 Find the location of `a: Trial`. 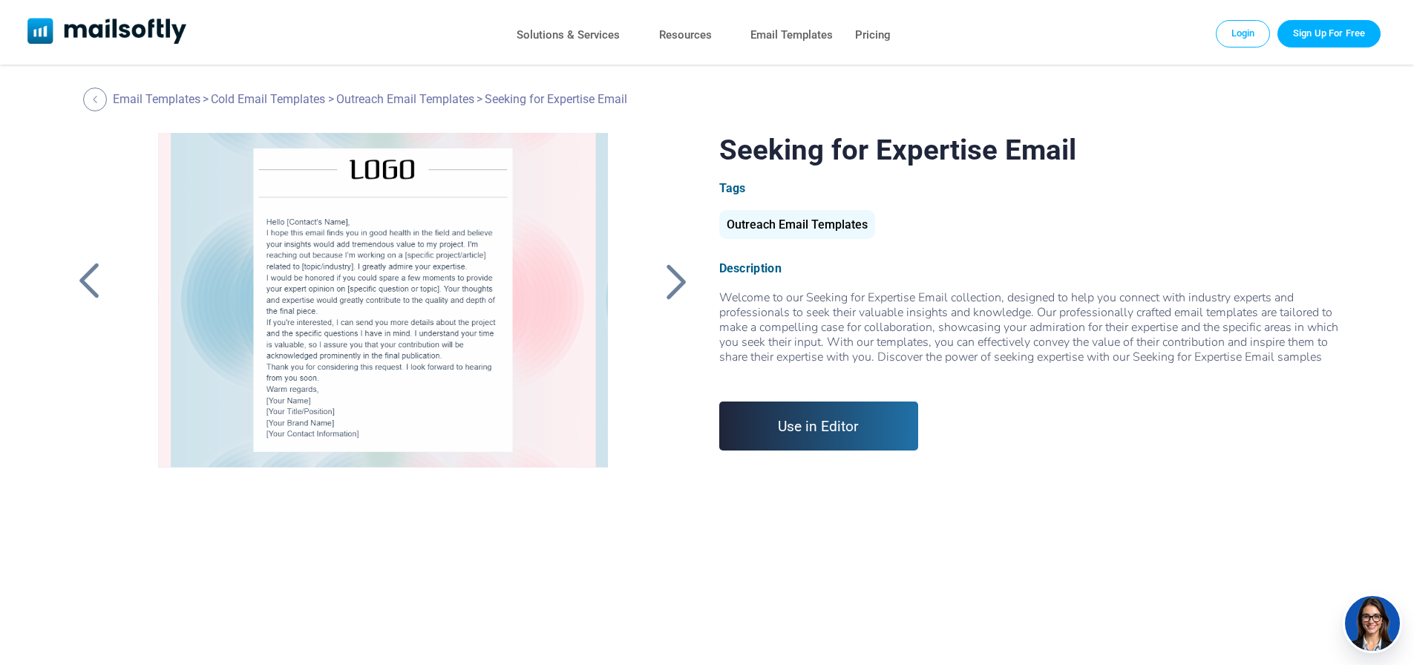

a: Trial is located at coordinates (1329, 33).